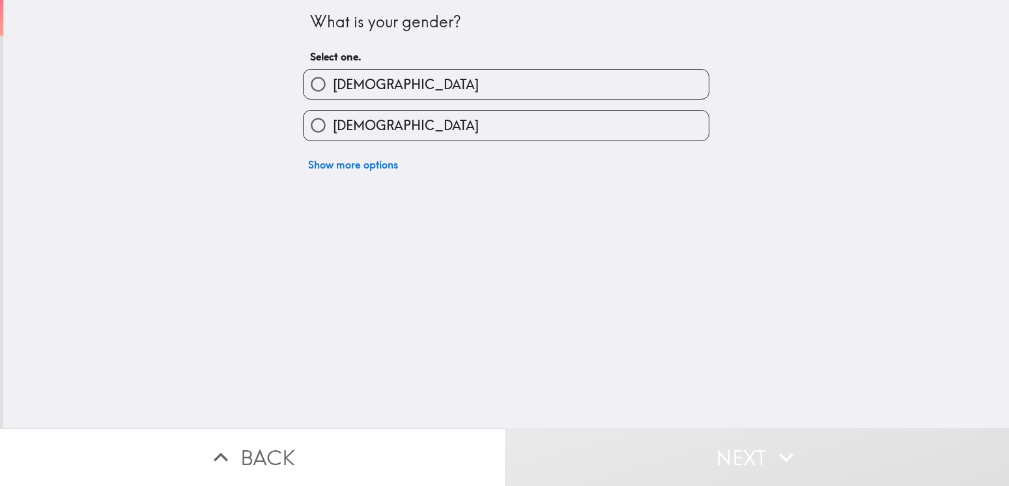 The width and height of the screenshot is (1009, 486). Describe the element at coordinates (353, 165) in the screenshot. I see `button: Show more options` at that location.